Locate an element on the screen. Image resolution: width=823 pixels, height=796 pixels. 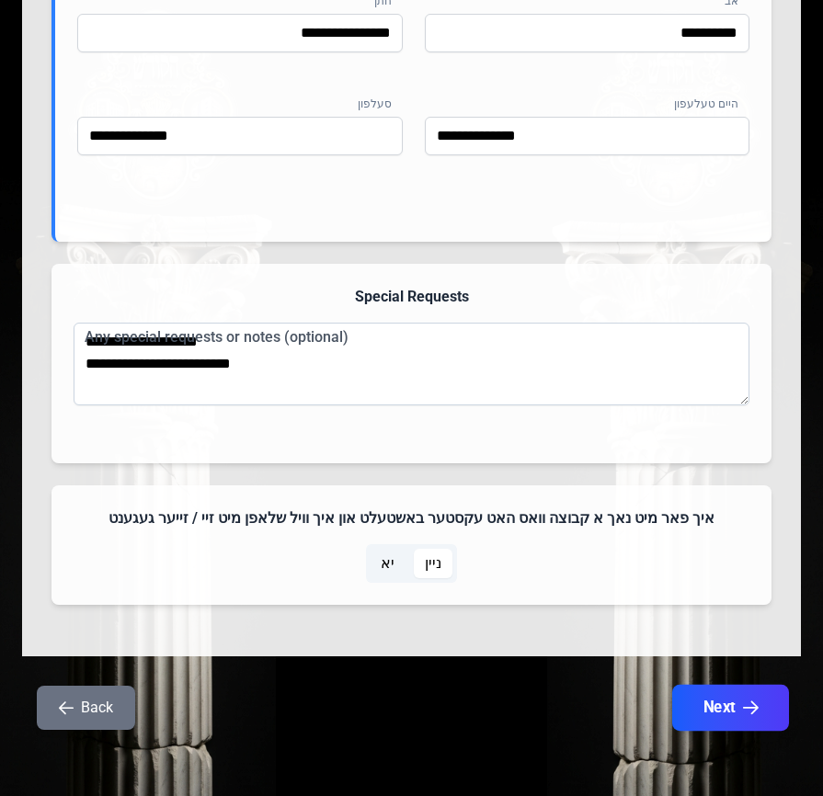
button: Back is located at coordinates (85, 708).